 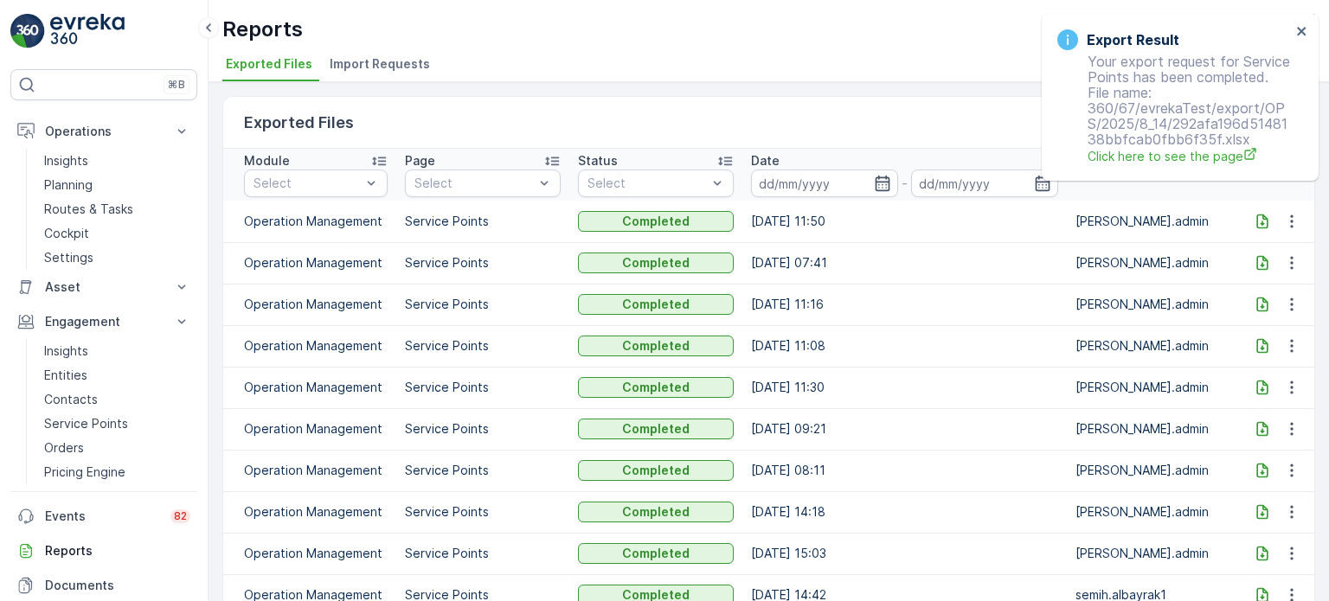 I want to click on a: Contacts, so click(x=117, y=400).